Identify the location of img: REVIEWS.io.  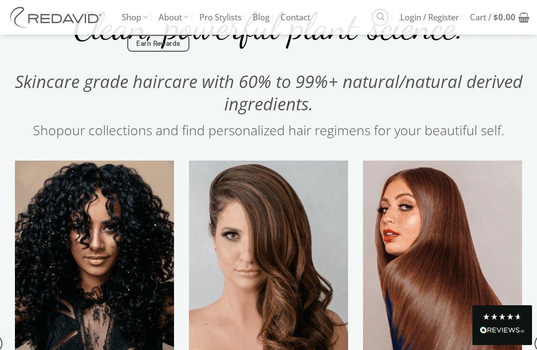
(503, 330).